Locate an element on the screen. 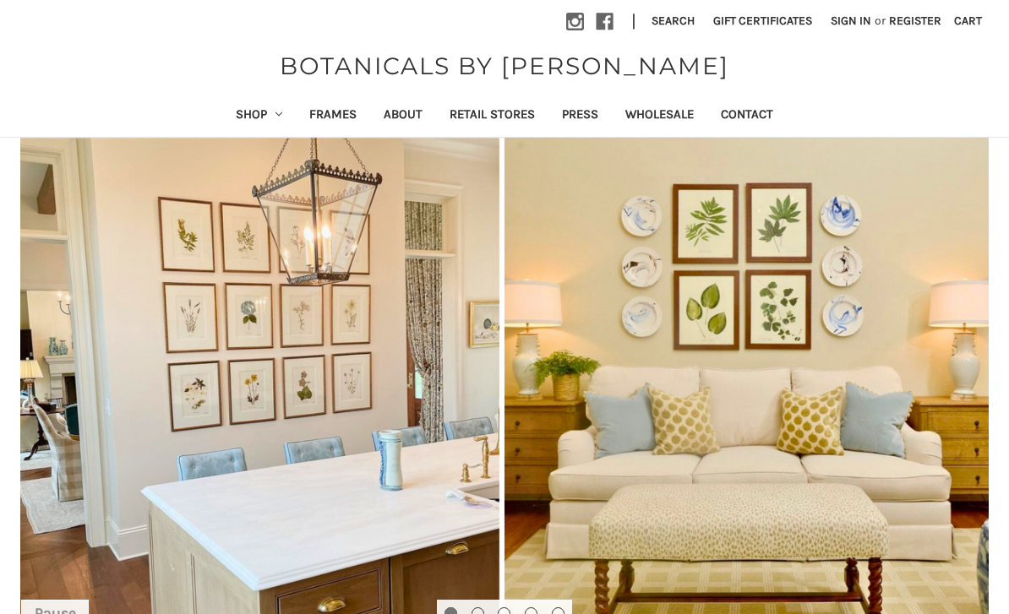 This screenshot has height=614, width=1009. span: or is located at coordinates (880, 20).